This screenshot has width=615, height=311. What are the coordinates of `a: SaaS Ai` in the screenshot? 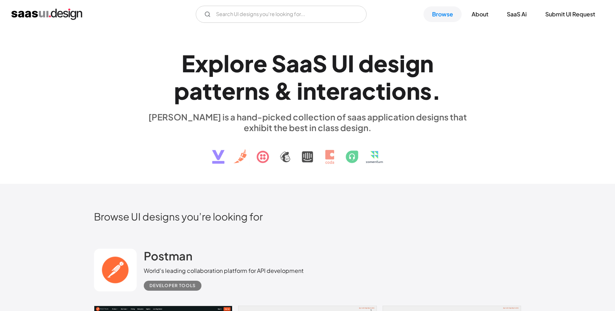 It's located at (517, 14).